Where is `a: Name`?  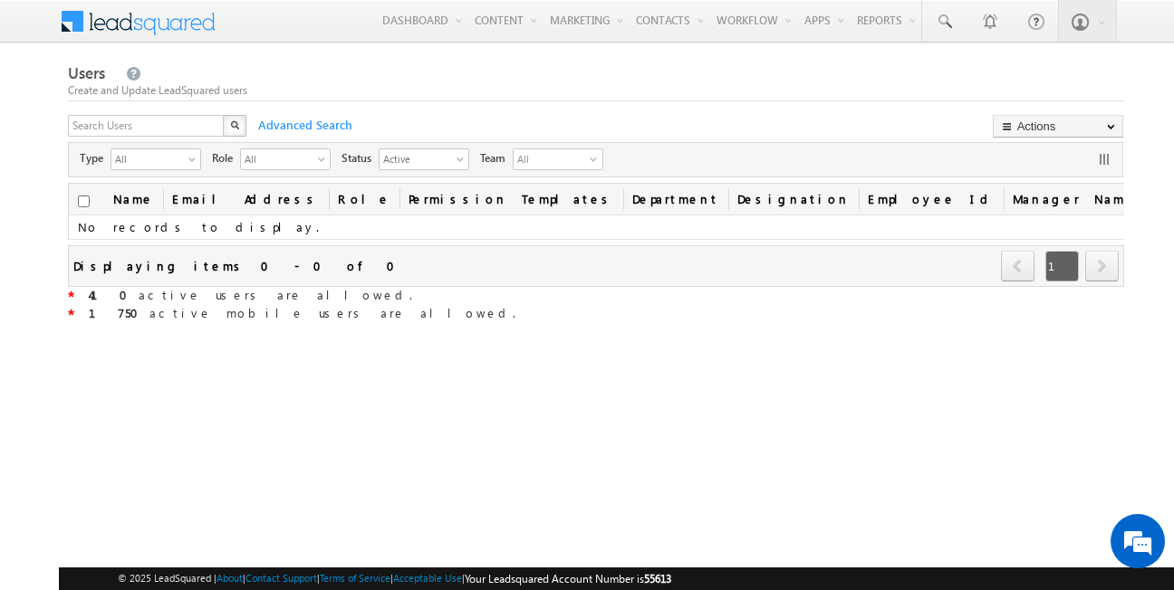
a: Name is located at coordinates (133, 199).